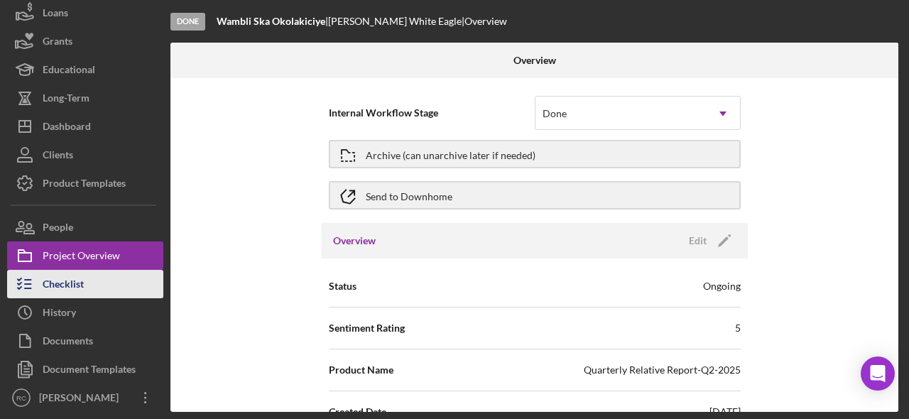 This screenshot has height=419, width=909. What do you see at coordinates (67, 342) in the screenshot?
I see `div: Documents` at bounding box center [67, 342].